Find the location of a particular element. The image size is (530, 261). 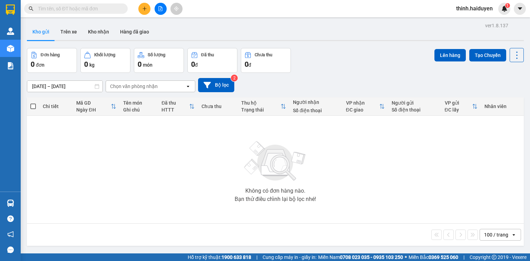

button: Bộ lọc is located at coordinates (216, 85).